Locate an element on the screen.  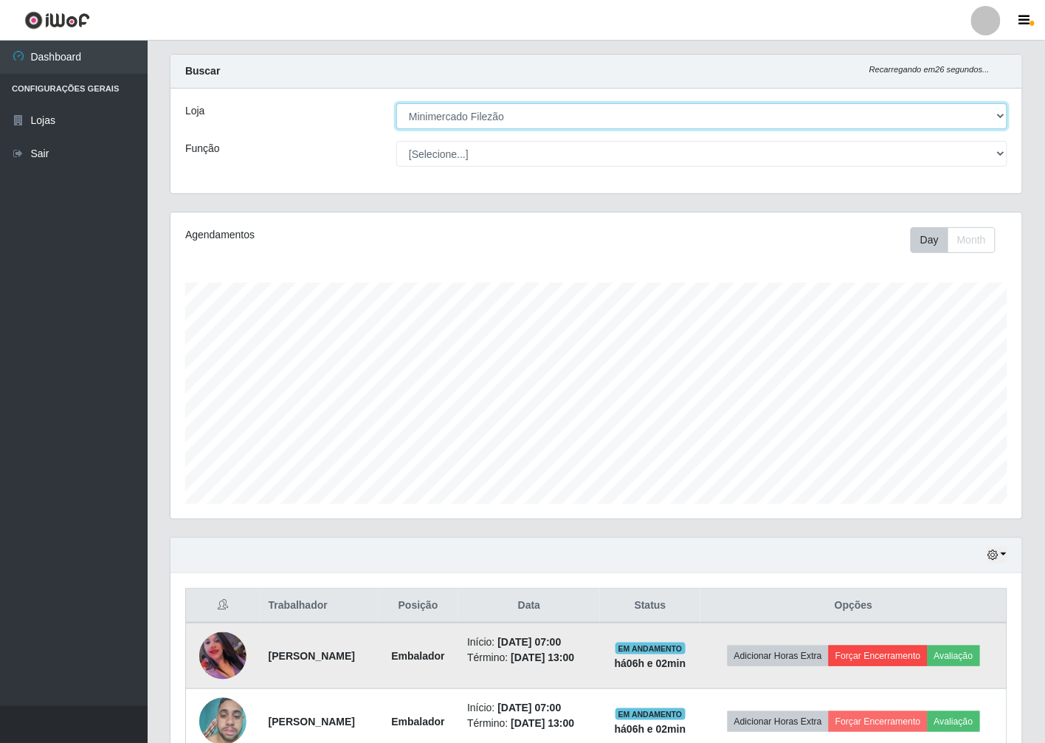
label: Loja is located at coordinates (195, 111).